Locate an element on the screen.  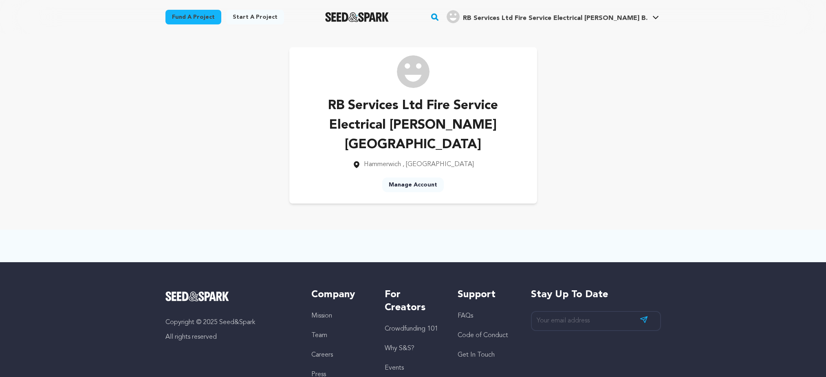
a: Events is located at coordinates (394, 368).